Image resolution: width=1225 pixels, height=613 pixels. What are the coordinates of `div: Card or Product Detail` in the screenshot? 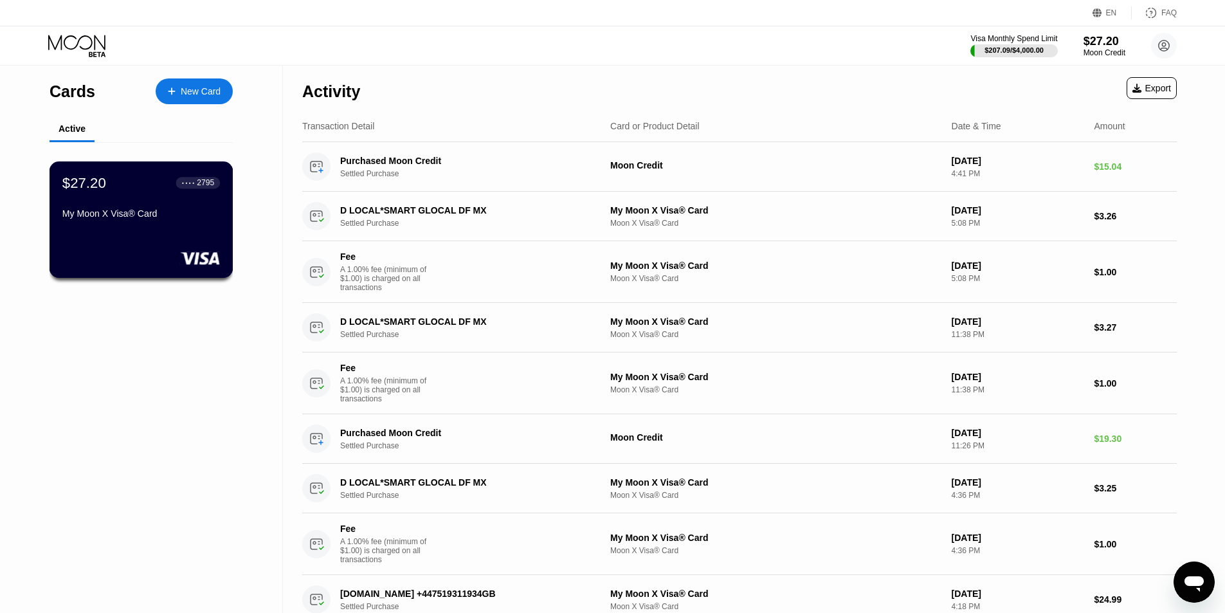 It's located at (654, 126).